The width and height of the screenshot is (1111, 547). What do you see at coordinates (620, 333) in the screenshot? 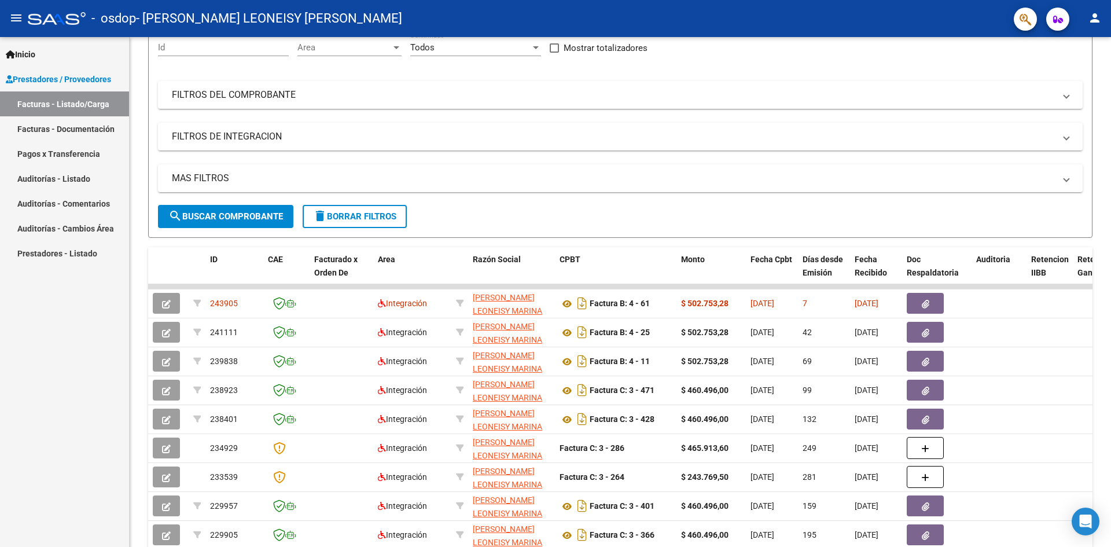
I see `strong: Factura B: 4 - 25` at bounding box center [620, 333].